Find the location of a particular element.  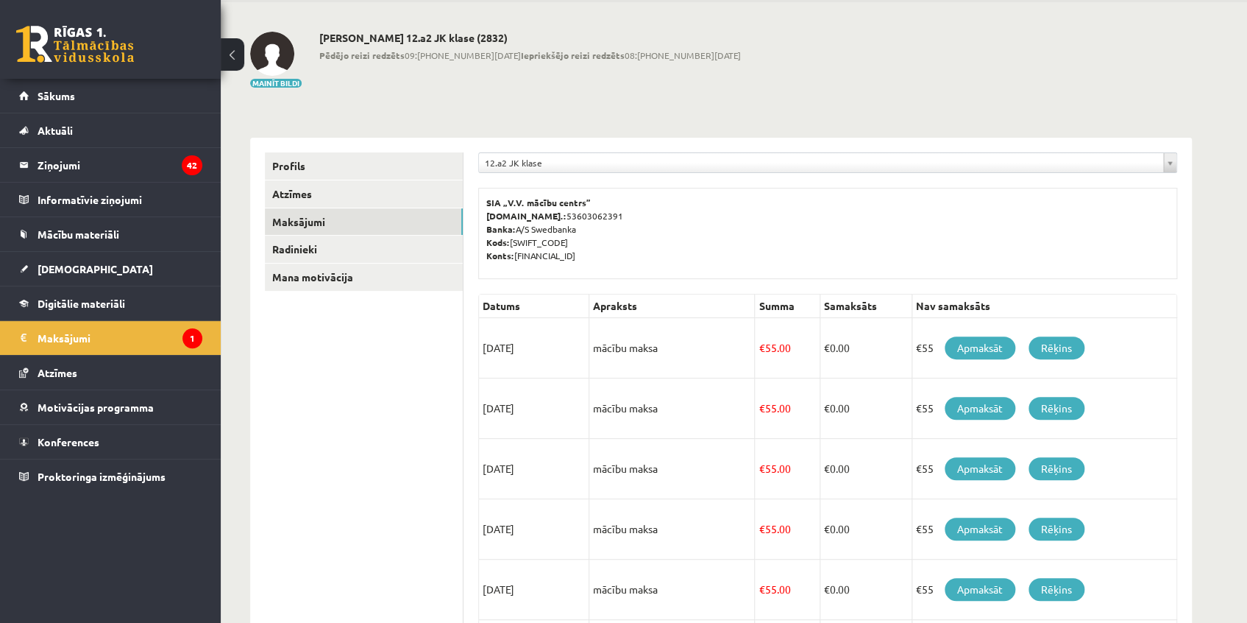

a: Motivācijas programma is located at coordinates (110, 407).